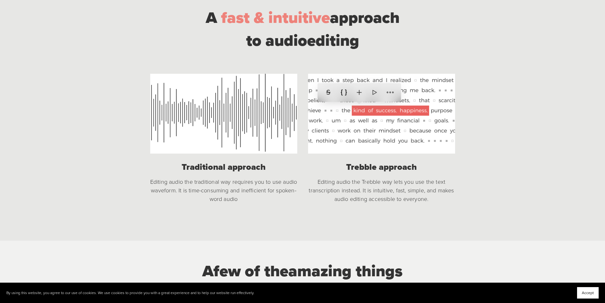 This screenshot has width=605, height=303. What do you see at coordinates (345, 271) in the screenshot?
I see `span: amazing things` at bounding box center [345, 271].